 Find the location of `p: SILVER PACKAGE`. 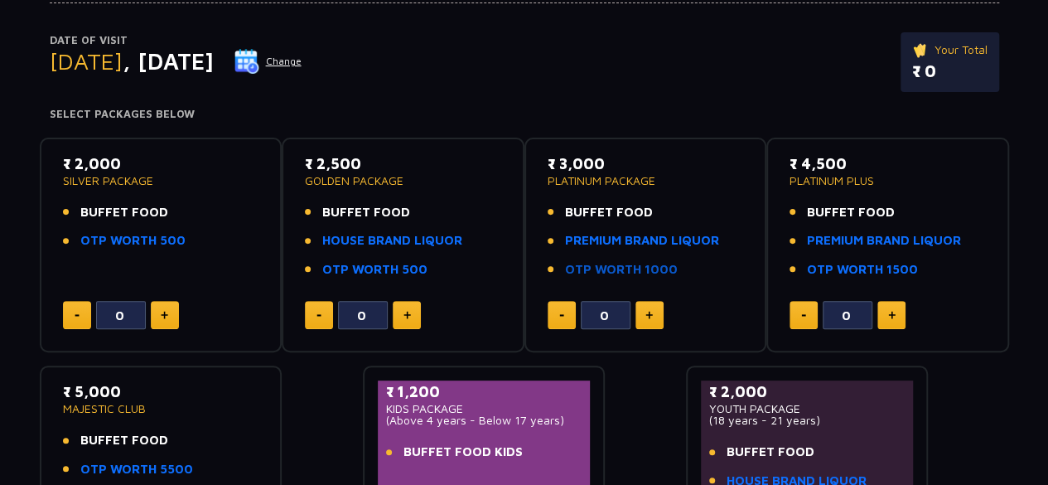

p: SILVER PACKAGE is located at coordinates (161, 181).